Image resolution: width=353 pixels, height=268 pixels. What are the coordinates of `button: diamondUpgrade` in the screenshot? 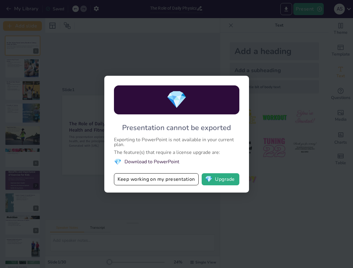 It's located at (220, 179).